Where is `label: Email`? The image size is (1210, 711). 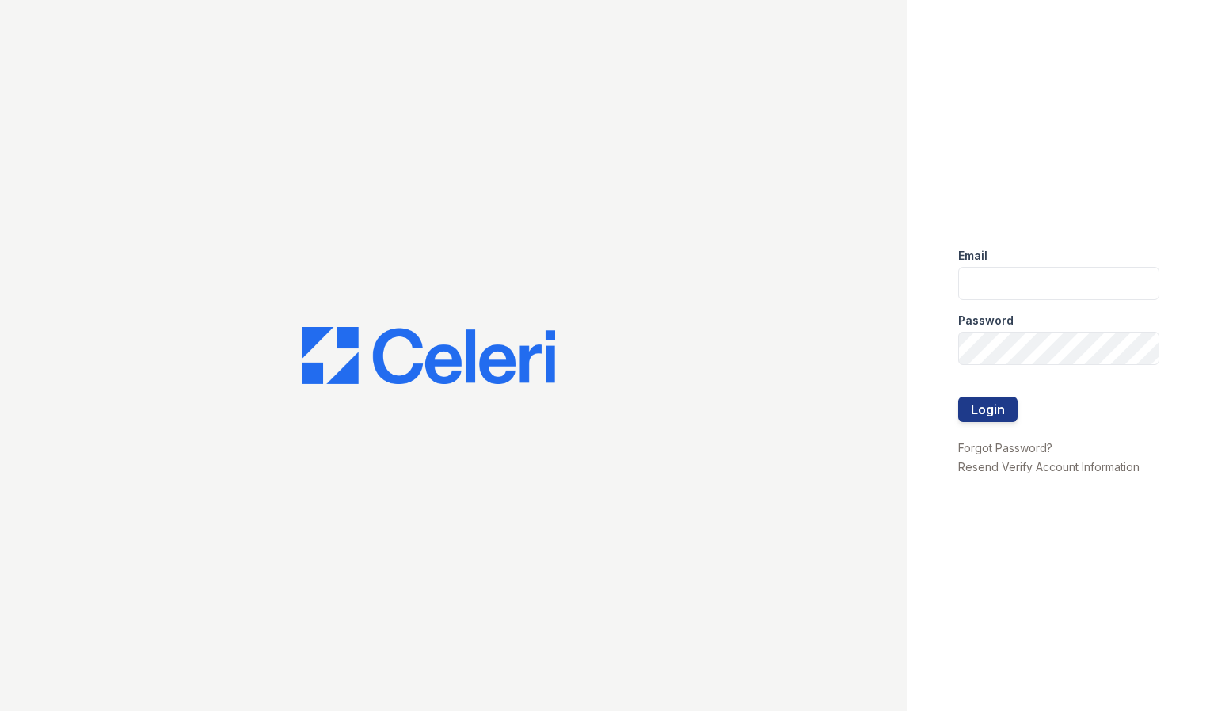 label: Email is located at coordinates (972, 256).